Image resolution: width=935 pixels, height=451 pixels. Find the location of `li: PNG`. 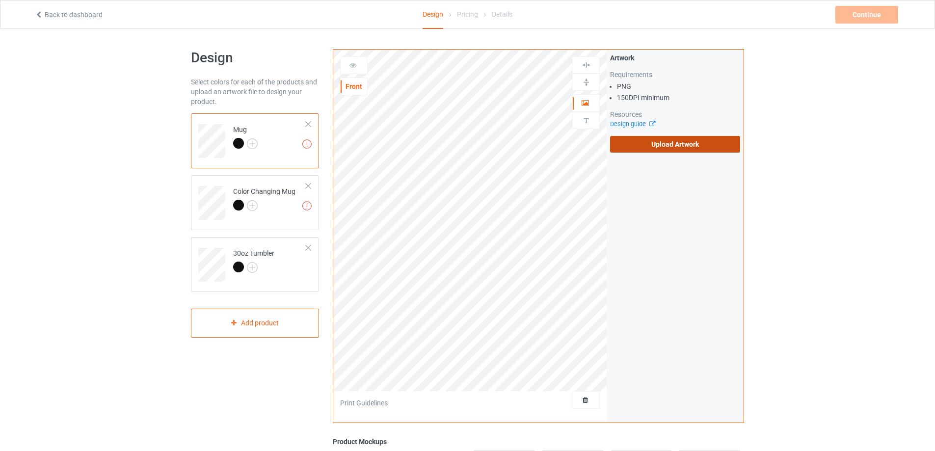

li: PNG is located at coordinates (678, 86).